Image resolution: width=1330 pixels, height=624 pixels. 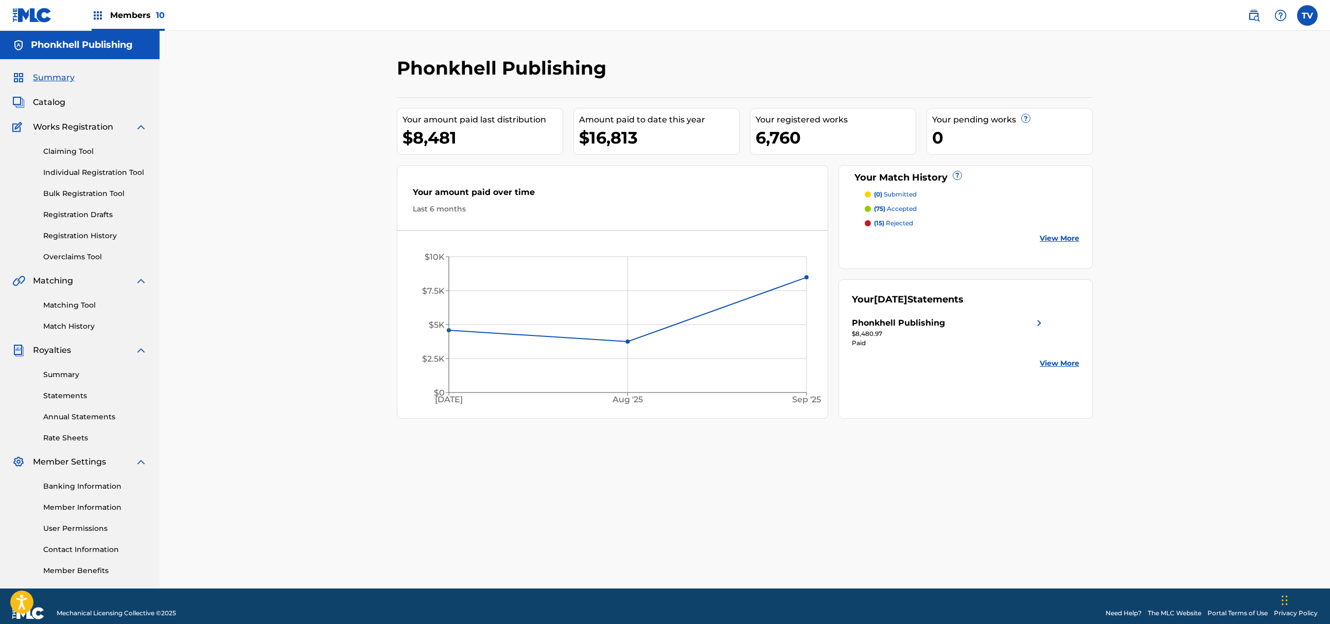 What do you see at coordinates (95, 326) in the screenshot?
I see `a: Match History` at bounding box center [95, 326].